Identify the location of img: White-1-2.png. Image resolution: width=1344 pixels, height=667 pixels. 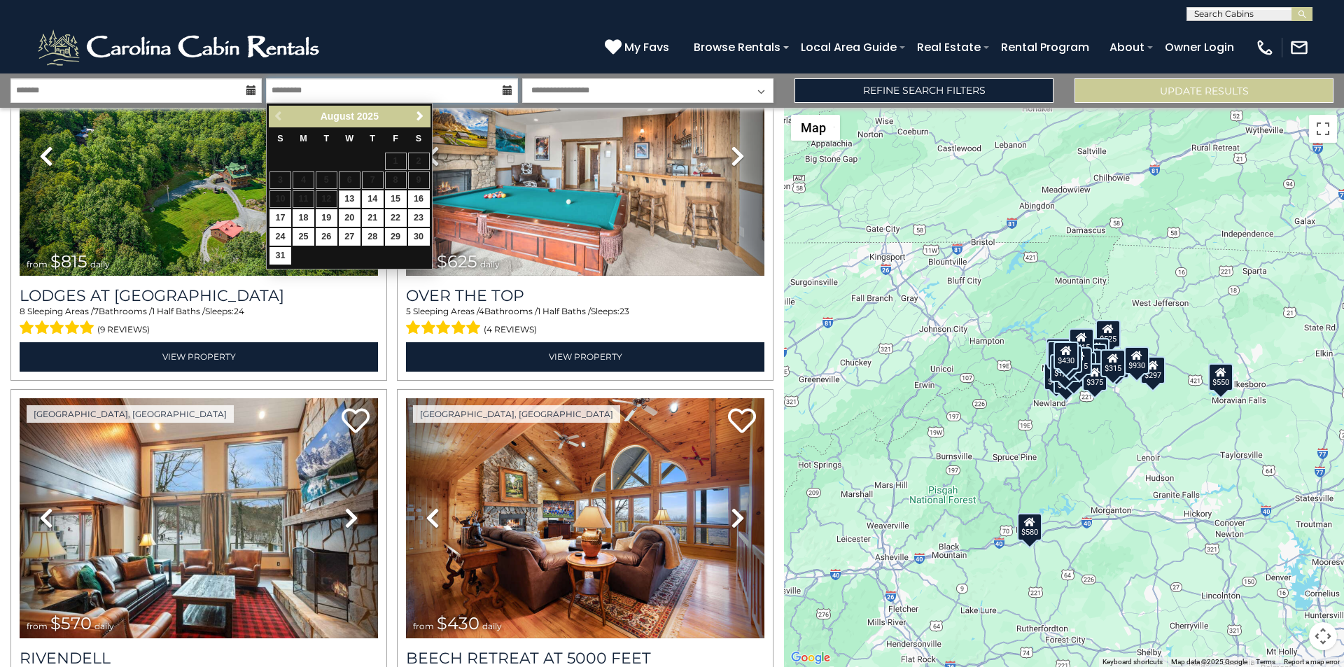
(180, 48).